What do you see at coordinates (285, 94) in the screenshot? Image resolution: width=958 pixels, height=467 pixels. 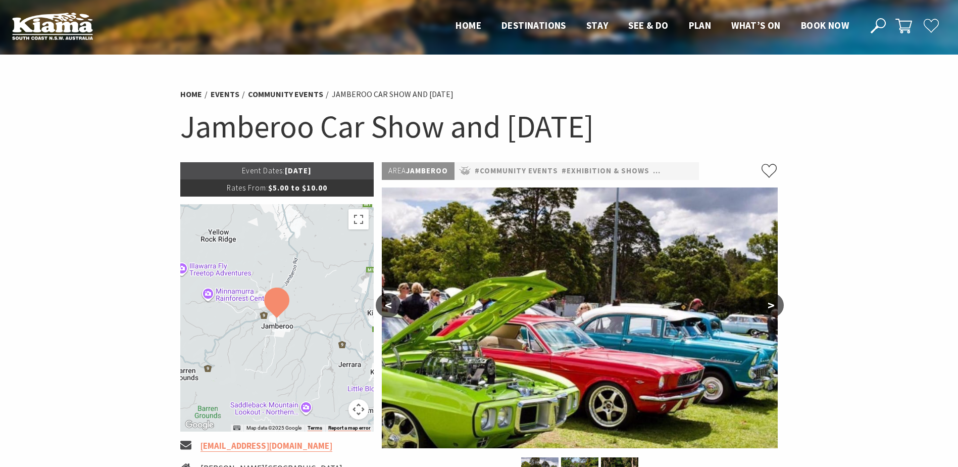 I see `a: Community Events` at bounding box center [285, 94].